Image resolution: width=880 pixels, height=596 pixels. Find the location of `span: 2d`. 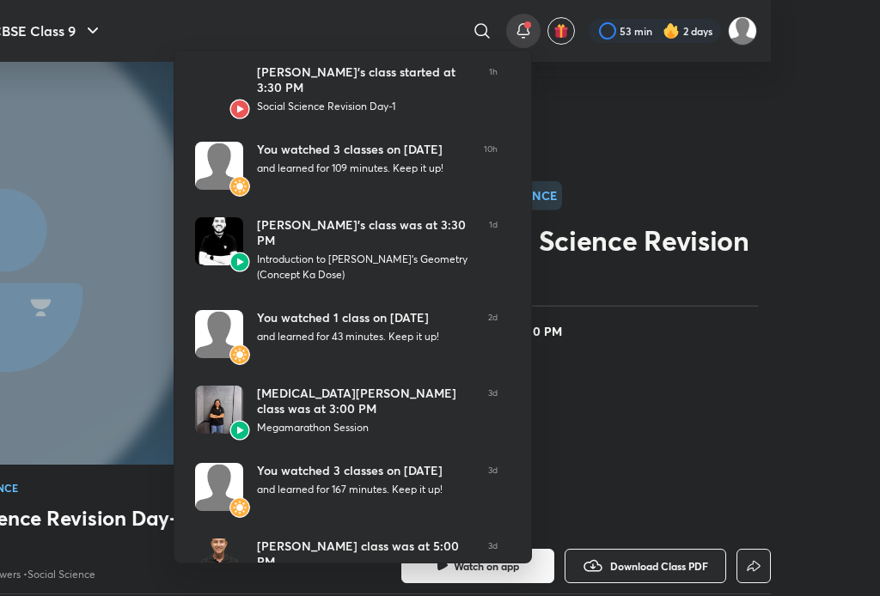

span: 2d is located at coordinates (492, 334).